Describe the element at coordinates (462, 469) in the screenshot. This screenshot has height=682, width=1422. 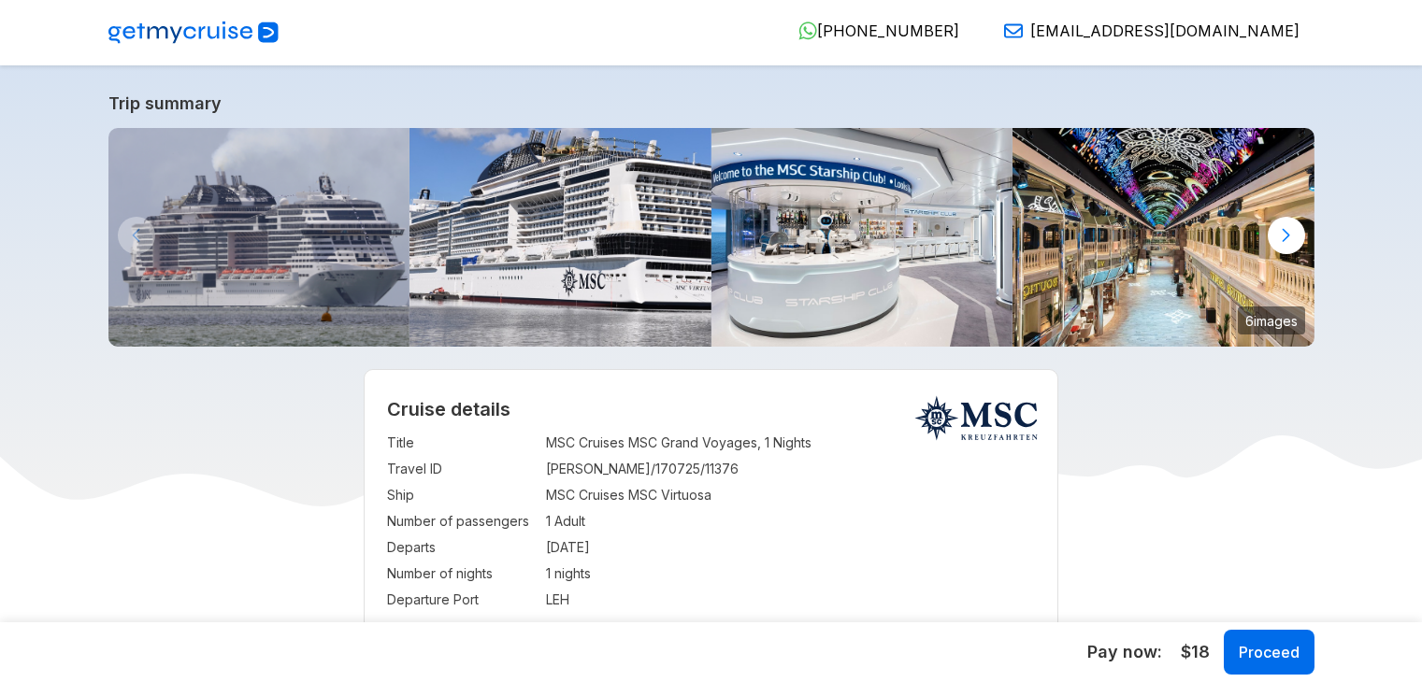
I see `td: Travel ID` at that location.